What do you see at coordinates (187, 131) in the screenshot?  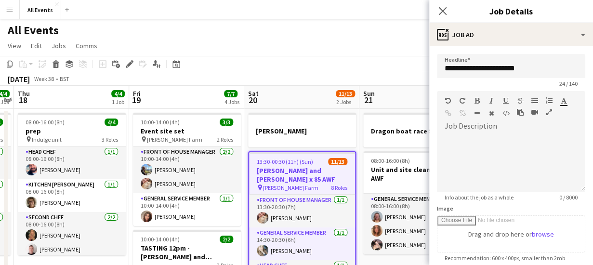 I see `h3: Event site set` at bounding box center [187, 131].